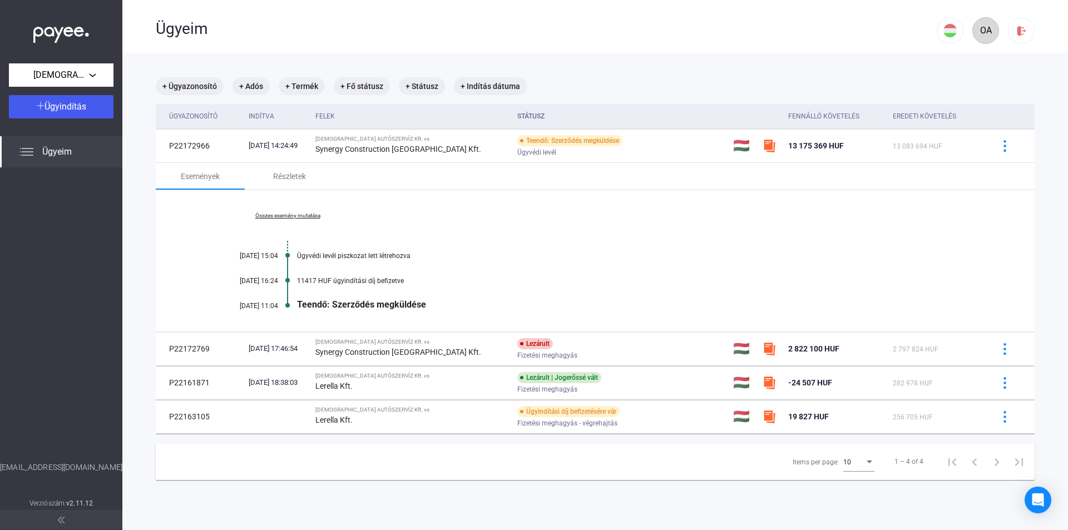 This screenshot has height=530, width=1068. I want to click on img: HU, so click(950, 31).